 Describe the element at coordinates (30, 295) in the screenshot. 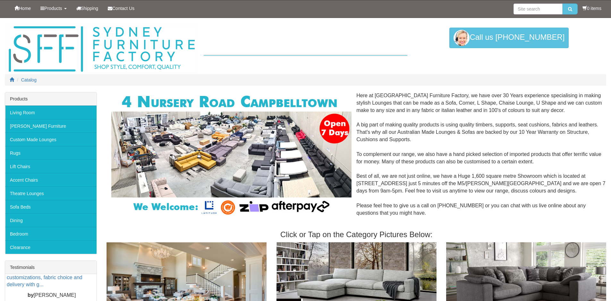

I see `b: by` at that location.